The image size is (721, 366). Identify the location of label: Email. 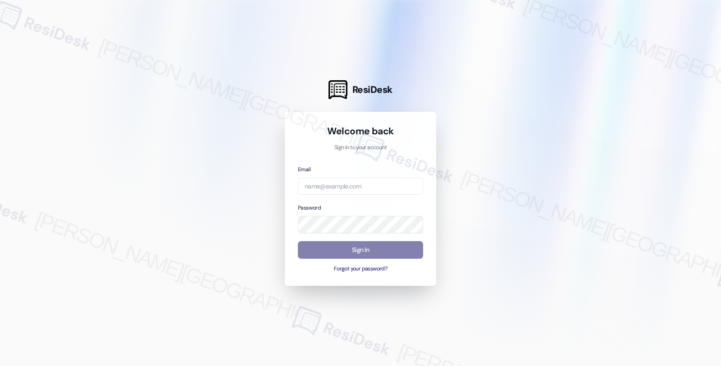
(304, 170).